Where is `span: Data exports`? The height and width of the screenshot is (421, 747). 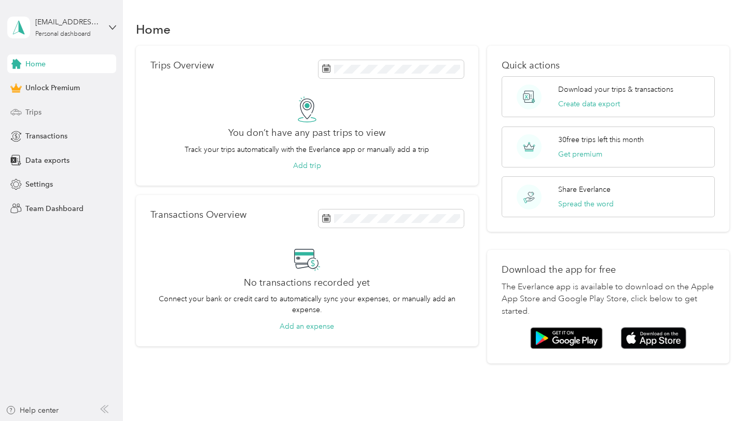
span: Data exports is located at coordinates (47, 160).